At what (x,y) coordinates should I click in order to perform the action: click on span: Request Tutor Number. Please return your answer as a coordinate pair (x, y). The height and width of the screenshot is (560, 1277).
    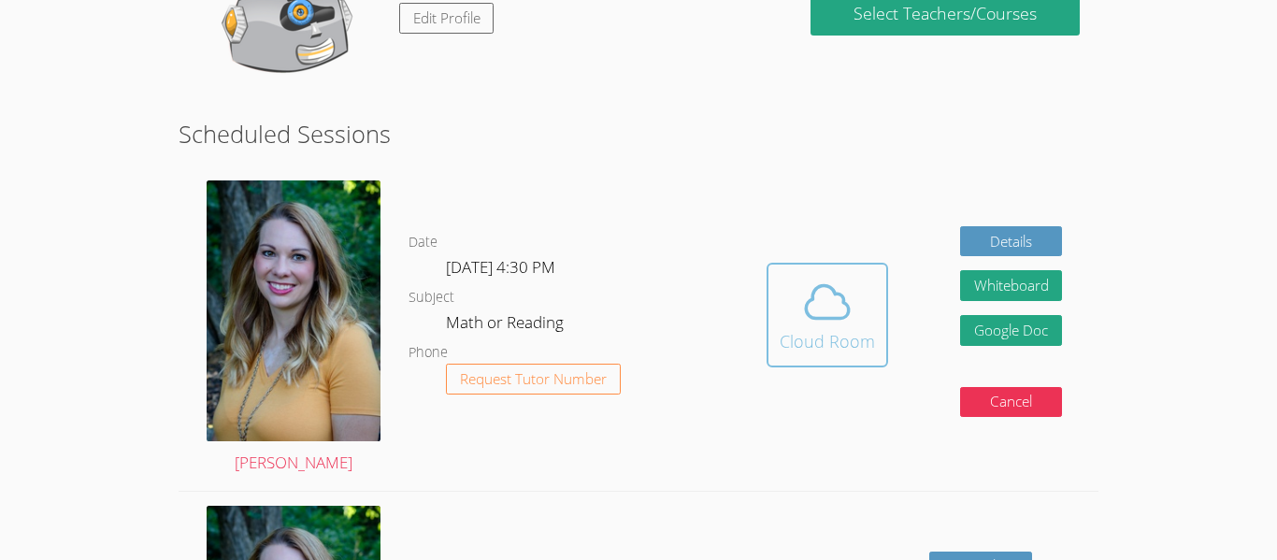
    Looking at the image, I should click on (533, 378).